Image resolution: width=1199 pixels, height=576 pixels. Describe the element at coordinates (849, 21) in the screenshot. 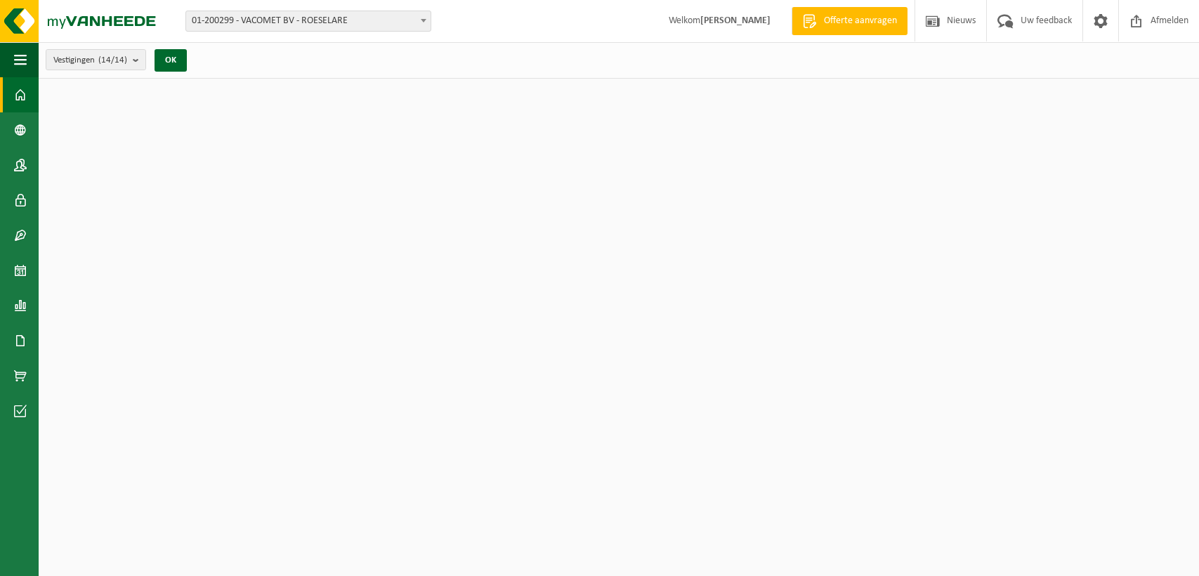

I see `a: Offerte aanvragen` at that location.